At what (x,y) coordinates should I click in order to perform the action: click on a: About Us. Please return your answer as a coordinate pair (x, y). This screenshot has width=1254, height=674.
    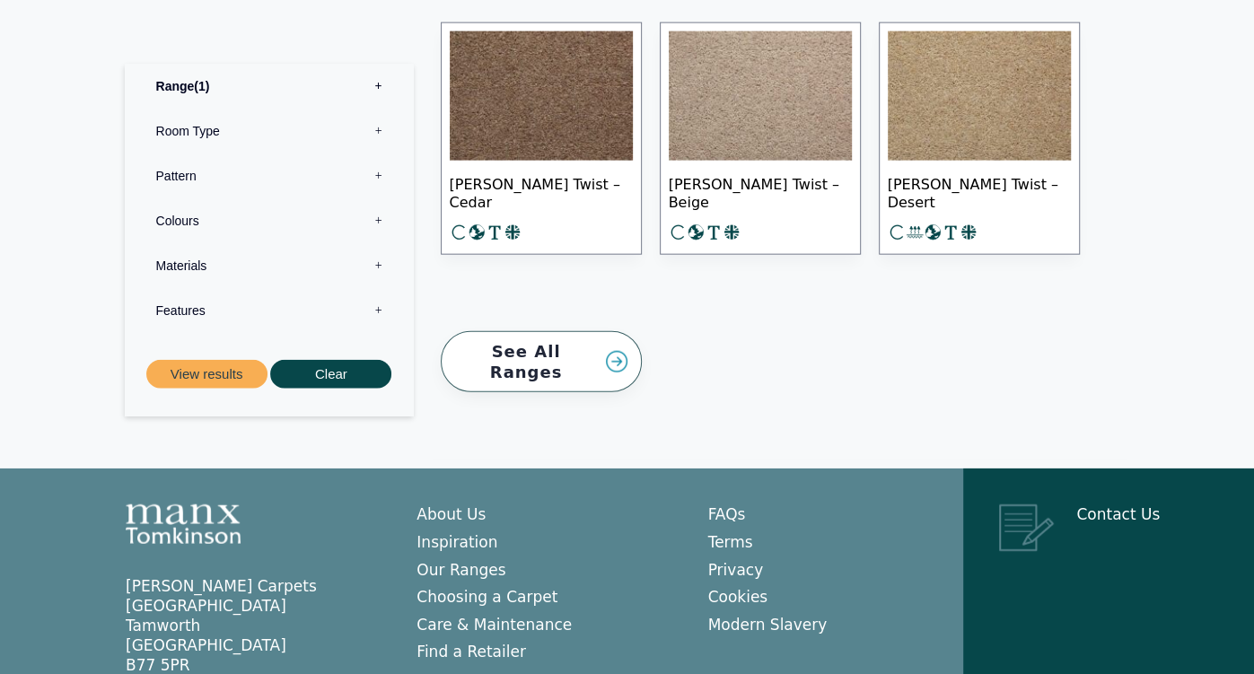
    Looking at the image, I should click on (450, 514).